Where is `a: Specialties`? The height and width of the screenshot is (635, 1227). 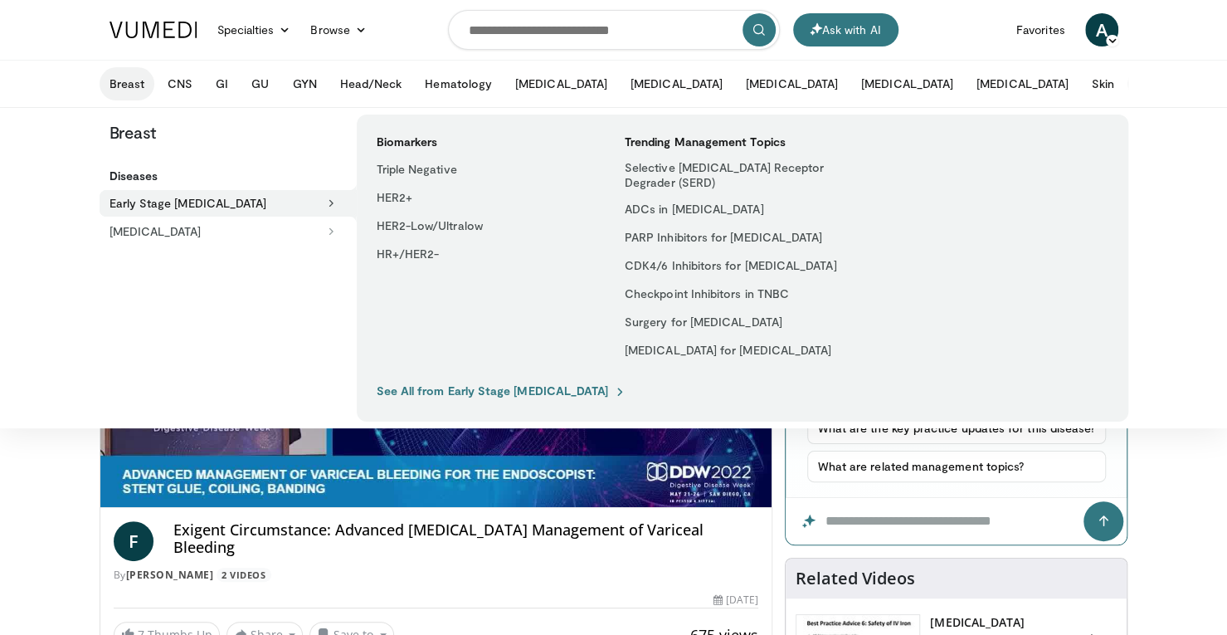 a: Specialties is located at coordinates (254, 30).